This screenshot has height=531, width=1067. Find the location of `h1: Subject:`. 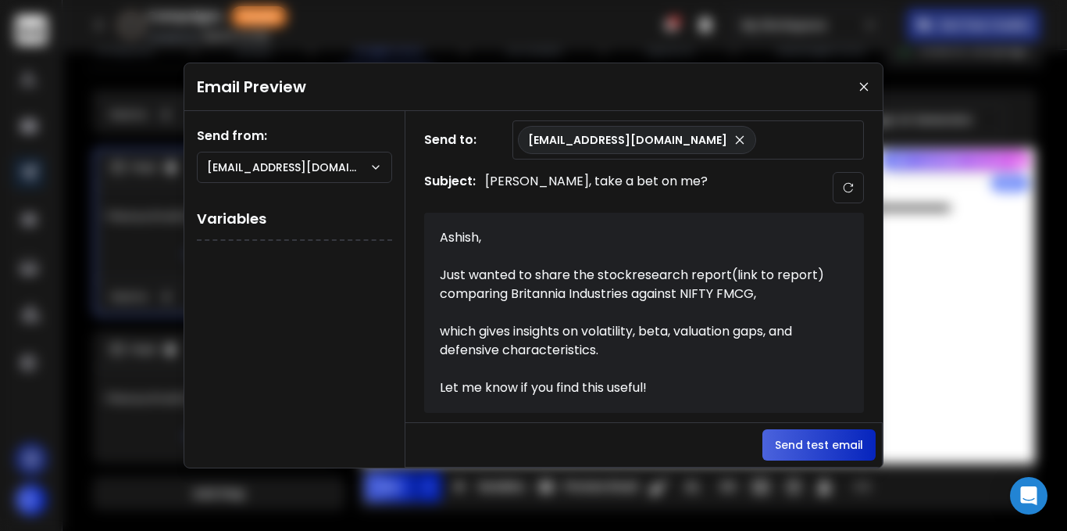

h1: Subject: is located at coordinates (450, 188).